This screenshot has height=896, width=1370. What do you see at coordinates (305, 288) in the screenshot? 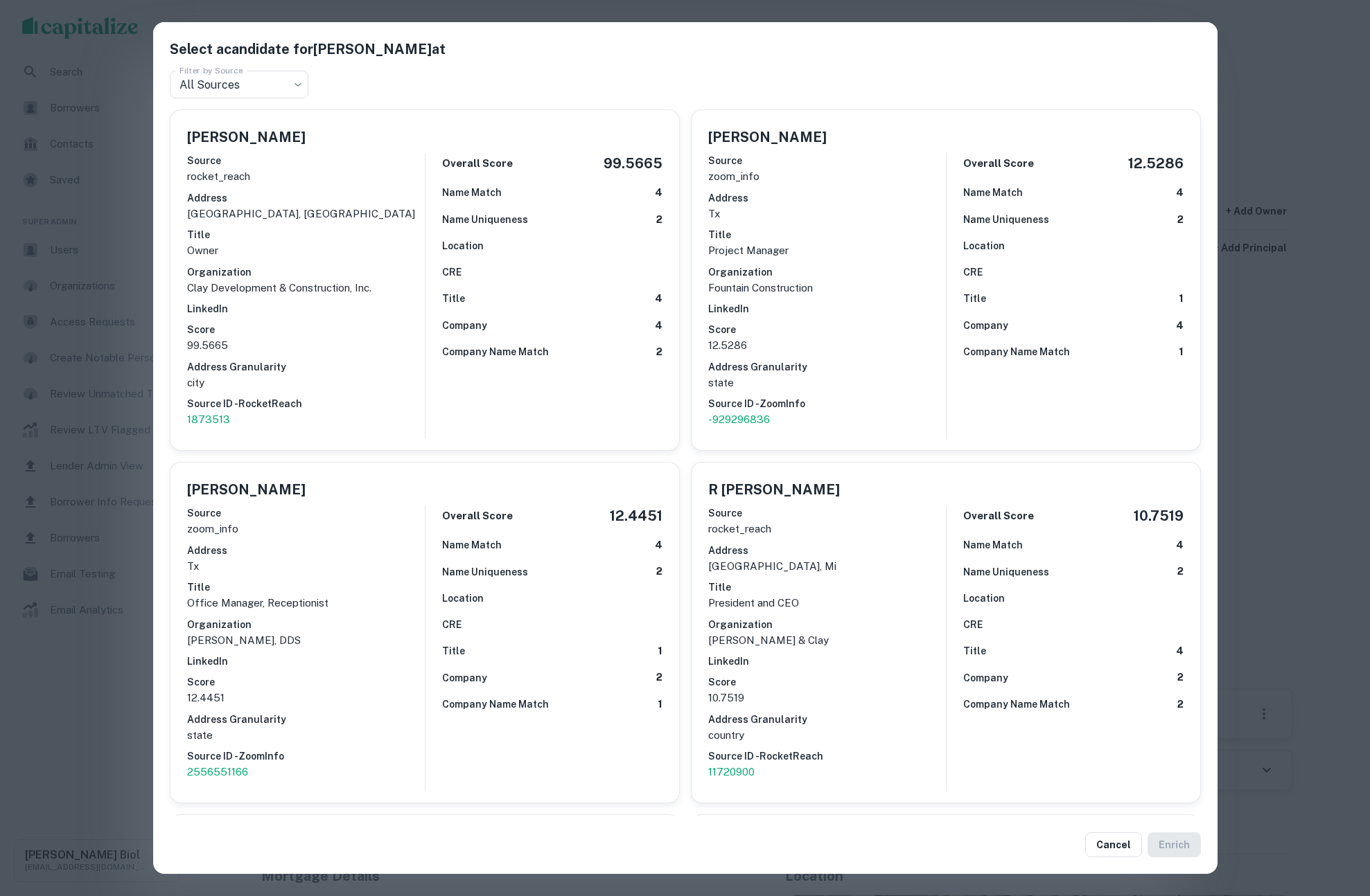
I see `p: Clay Development & Construction, Inc.` at bounding box center [305, 288].